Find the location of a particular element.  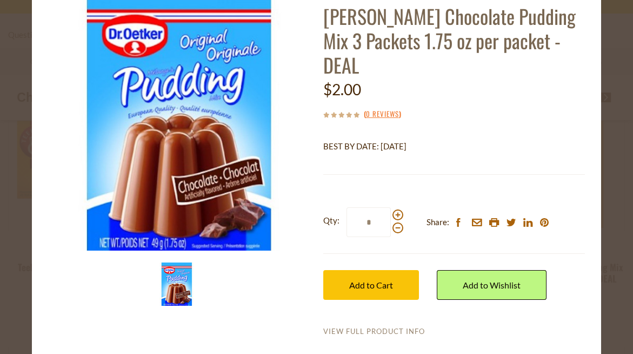

input: Qty: is located at coordinates (369, 222).